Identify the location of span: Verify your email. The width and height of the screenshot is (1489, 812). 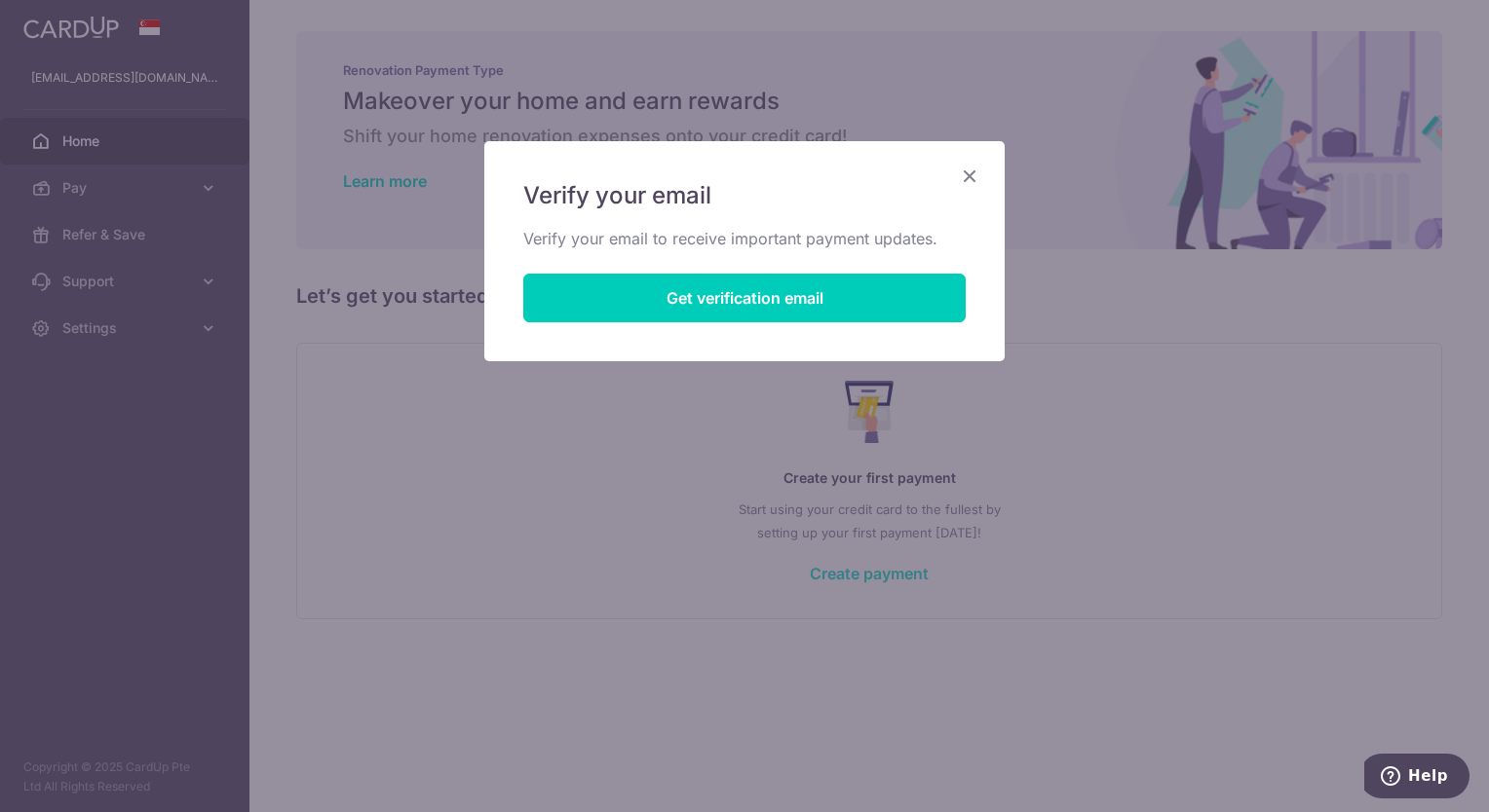
(617, 195).